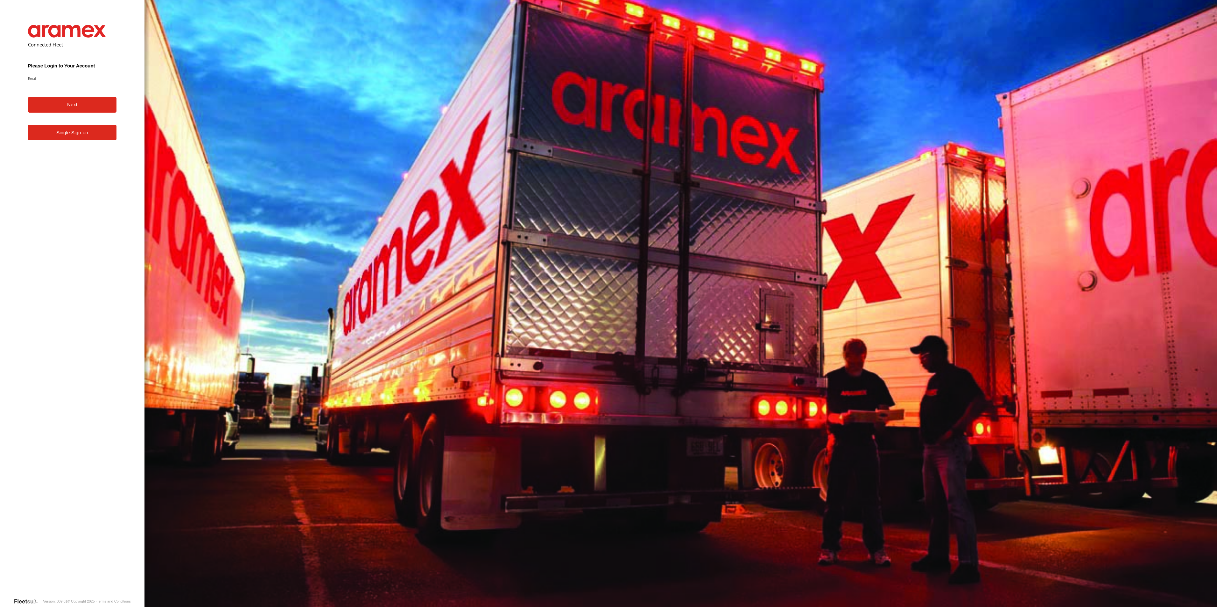 Image resolution: width=1217 pixels, height=607 pixels. What do you see at coordinates (114, 601) in the screenshot?
I see `a: Terms and Conditions` at bounding box center [114, 601].